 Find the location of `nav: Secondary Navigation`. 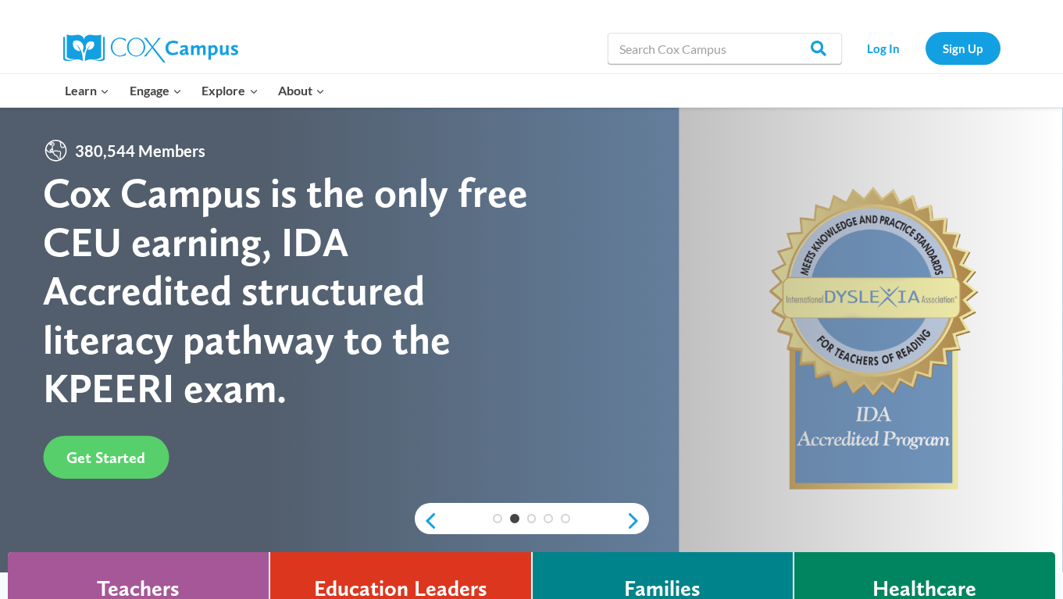

nav: Secondary Navigation is located at coordinates (925, 48).